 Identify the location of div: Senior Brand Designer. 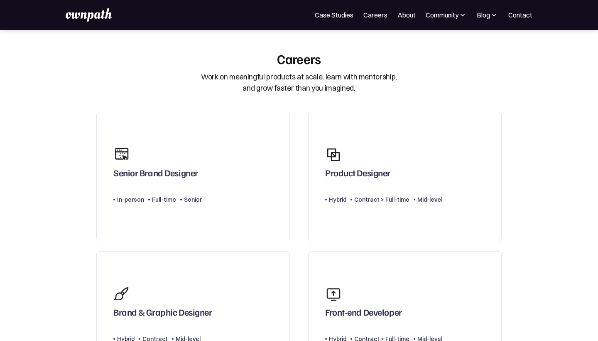
(156, 175).